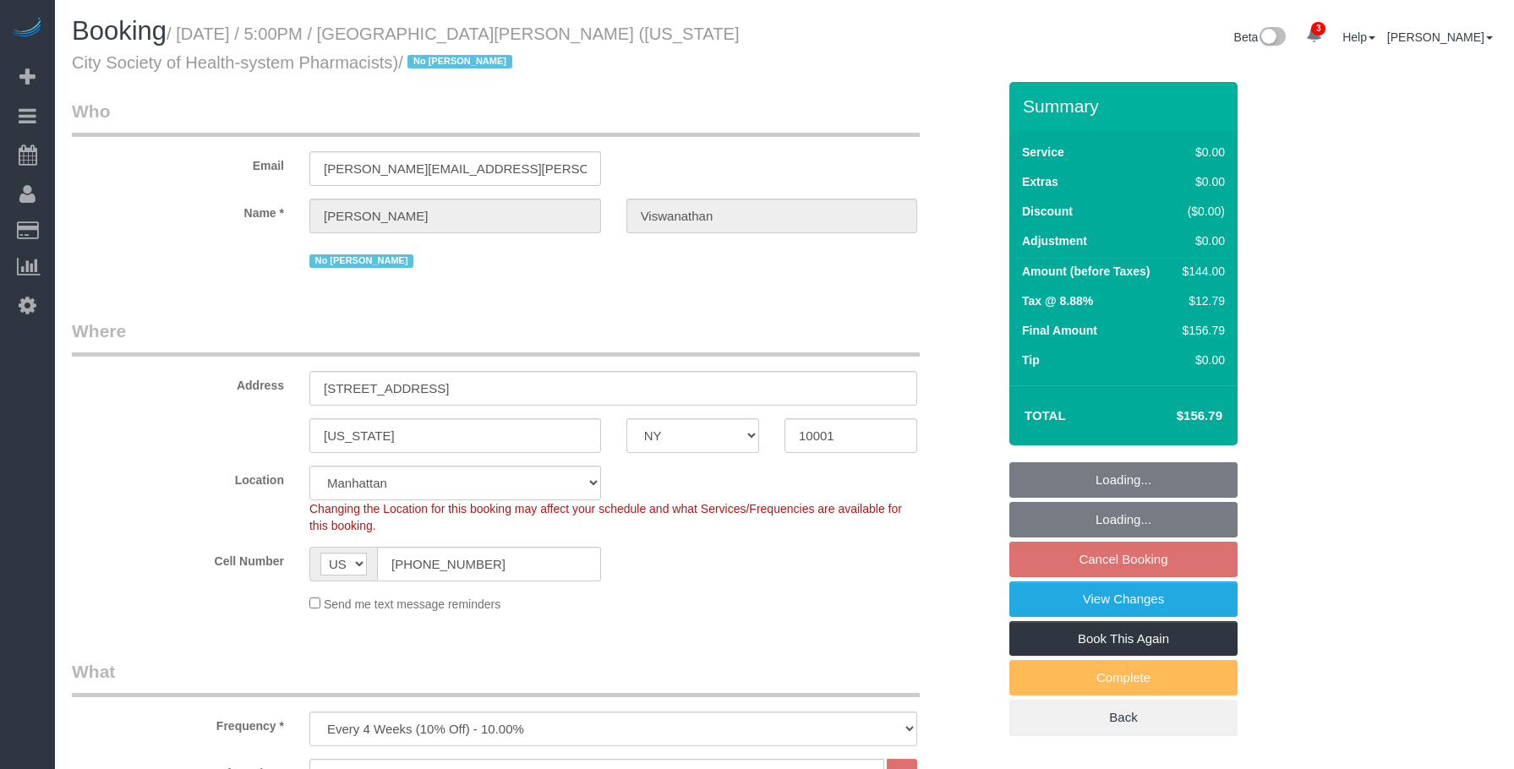 The image size is (1514, 769). I want to click on input: Cell Number, so click(489, 564).